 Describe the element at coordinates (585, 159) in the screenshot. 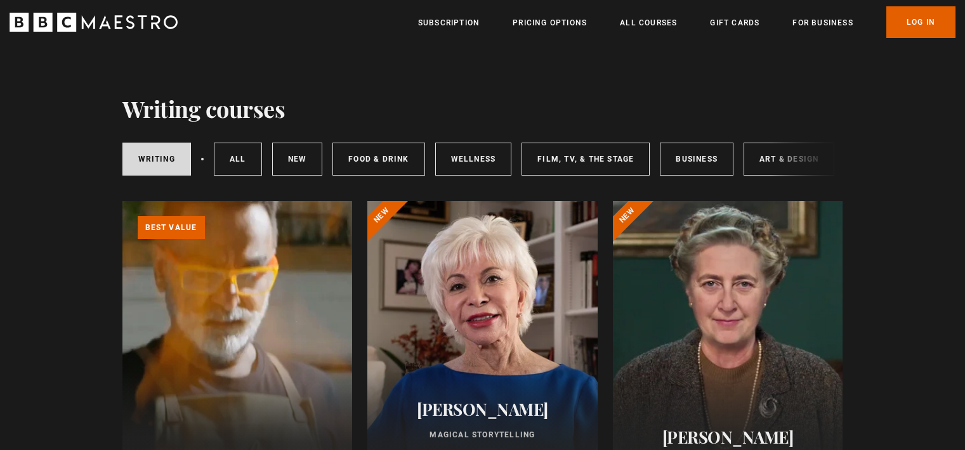

I see `a: Film, TV, & The Stage` at that location.